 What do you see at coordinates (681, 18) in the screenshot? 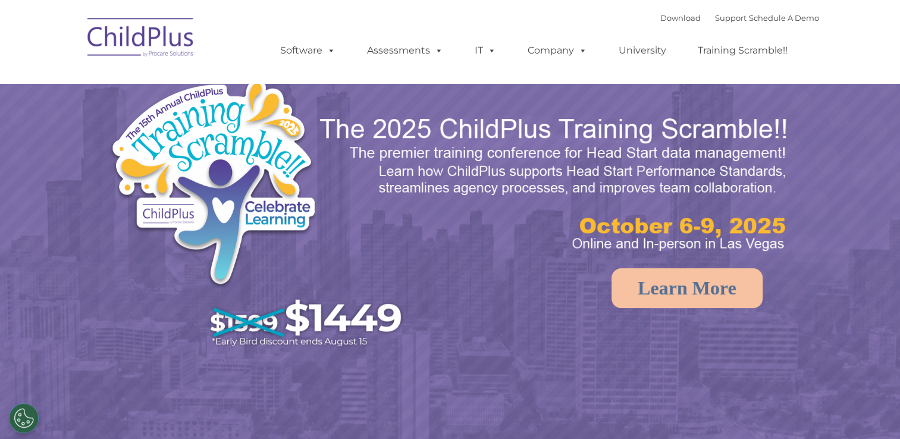
I see `a: Download` at bounding box center [681, 18].